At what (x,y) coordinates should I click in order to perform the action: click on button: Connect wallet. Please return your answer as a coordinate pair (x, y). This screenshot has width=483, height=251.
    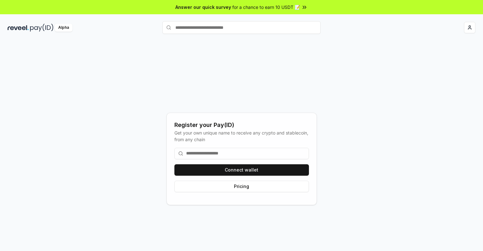
    Looking at the image, I should click on (242, 170).